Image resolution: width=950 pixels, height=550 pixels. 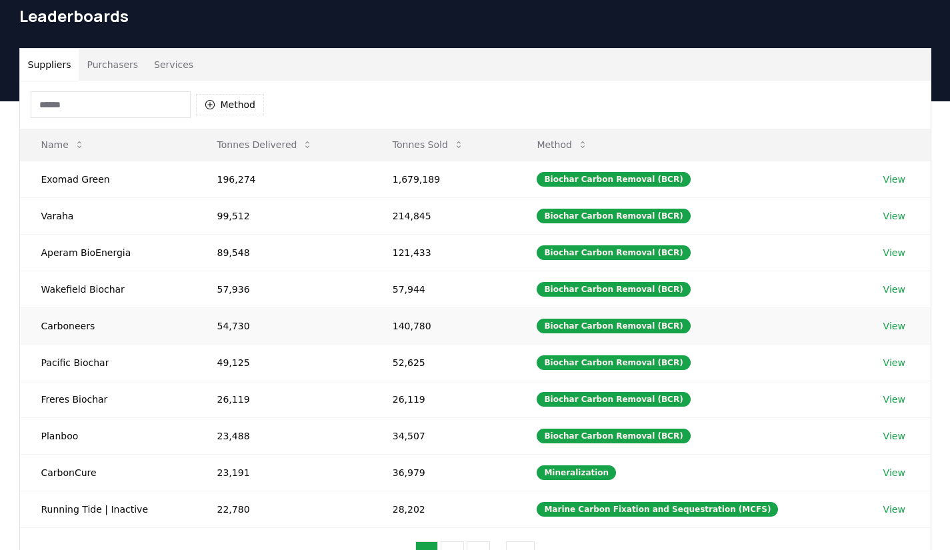 I want to click on td: 54,730, so click(x=283, y=325).